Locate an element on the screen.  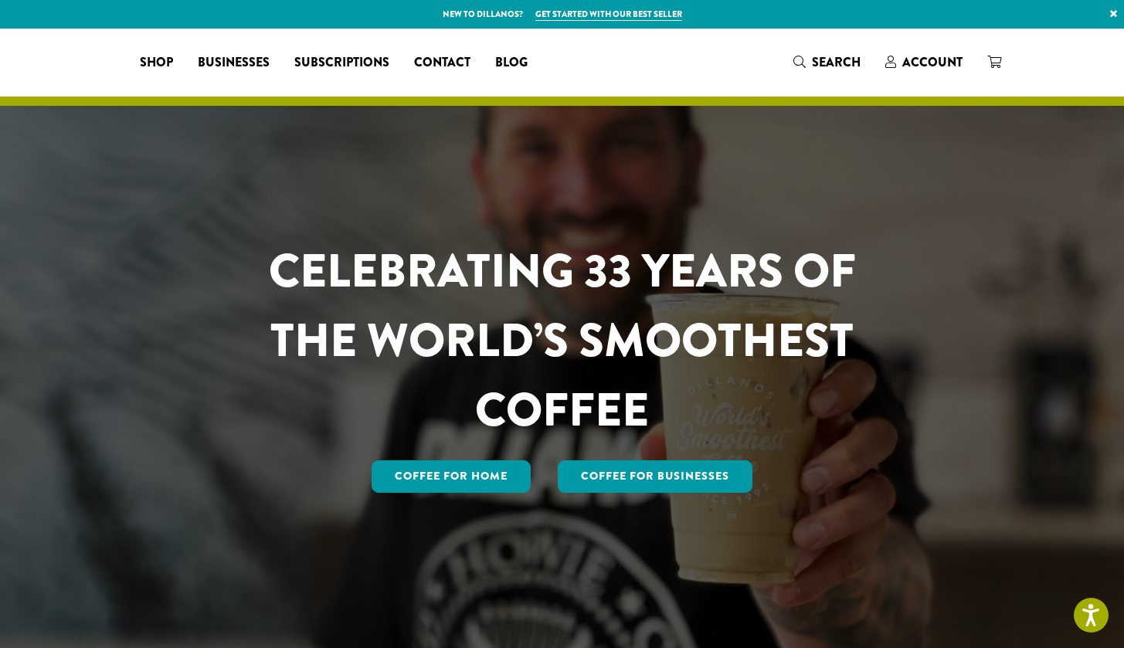
a: Get started with our best seller is located at coordinates (609, 14).